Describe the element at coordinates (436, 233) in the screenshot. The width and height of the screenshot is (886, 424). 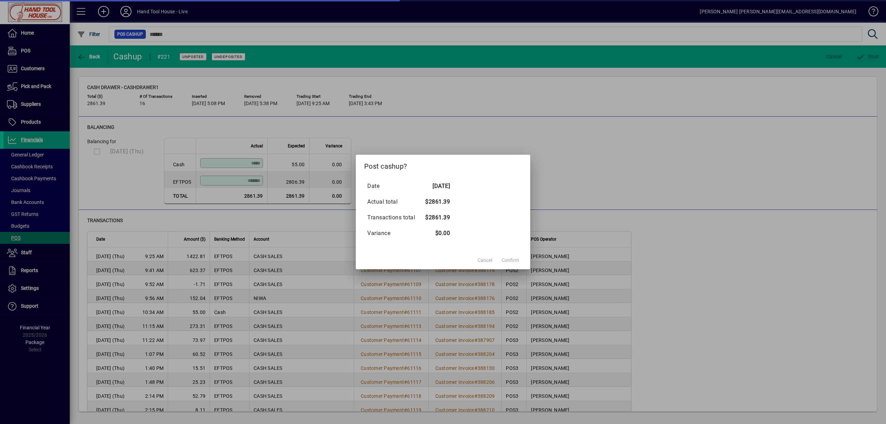
I see `td: $0.00` at that location.